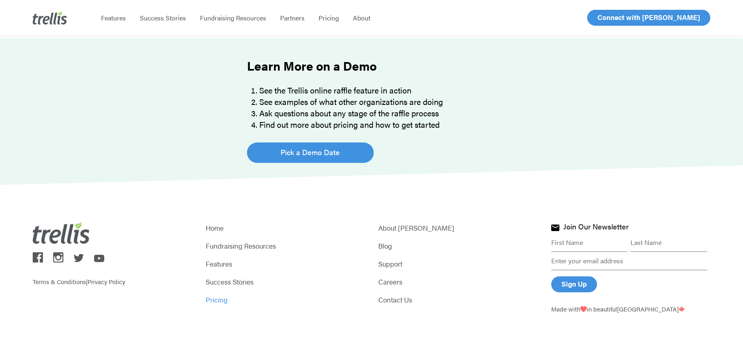 The image size is (743, 347). Describe the element at coordinates (574, 284) in the screenshot. I see `input: Sign Up` at that location.